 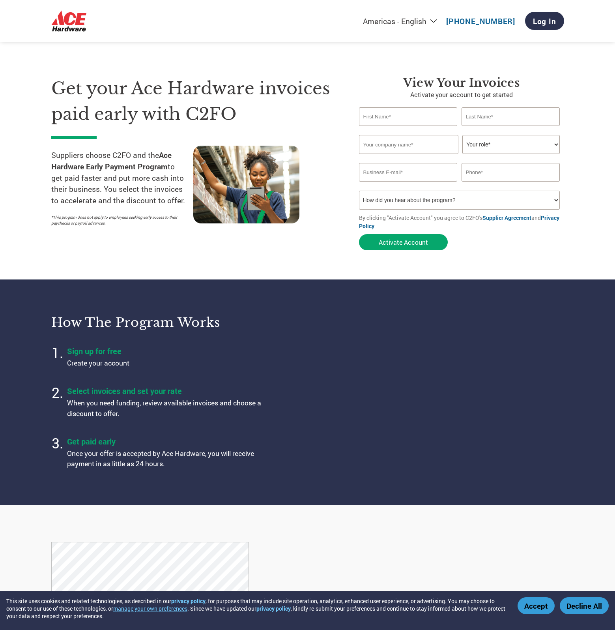 I want to click on img: supply chain worker, so click(x=246, y=184).